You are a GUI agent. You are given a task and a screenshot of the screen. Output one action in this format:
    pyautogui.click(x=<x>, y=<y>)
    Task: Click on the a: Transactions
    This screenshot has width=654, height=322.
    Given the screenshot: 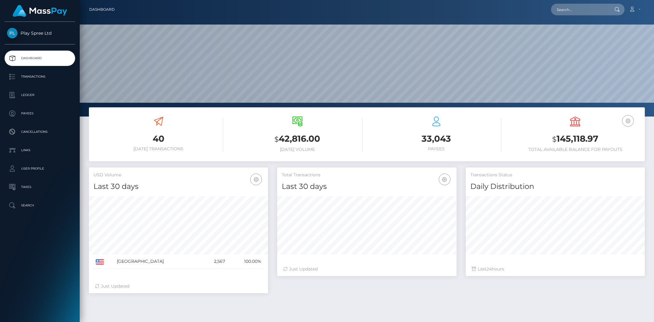 What is the action you would take?
    pyautogui.click(x=40, y=77)
    